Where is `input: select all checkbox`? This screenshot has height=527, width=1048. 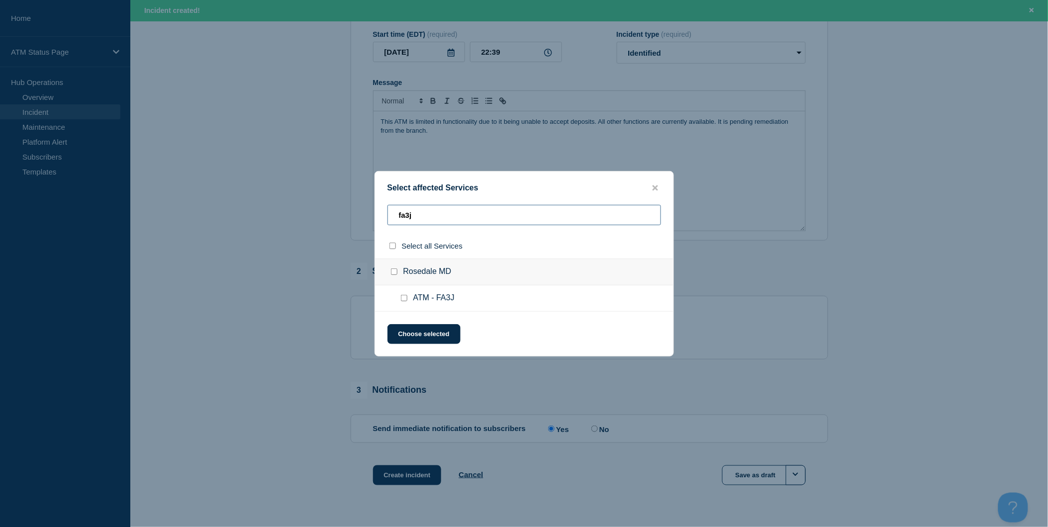 input: select all checkbox is located at coordinates (393, 246).